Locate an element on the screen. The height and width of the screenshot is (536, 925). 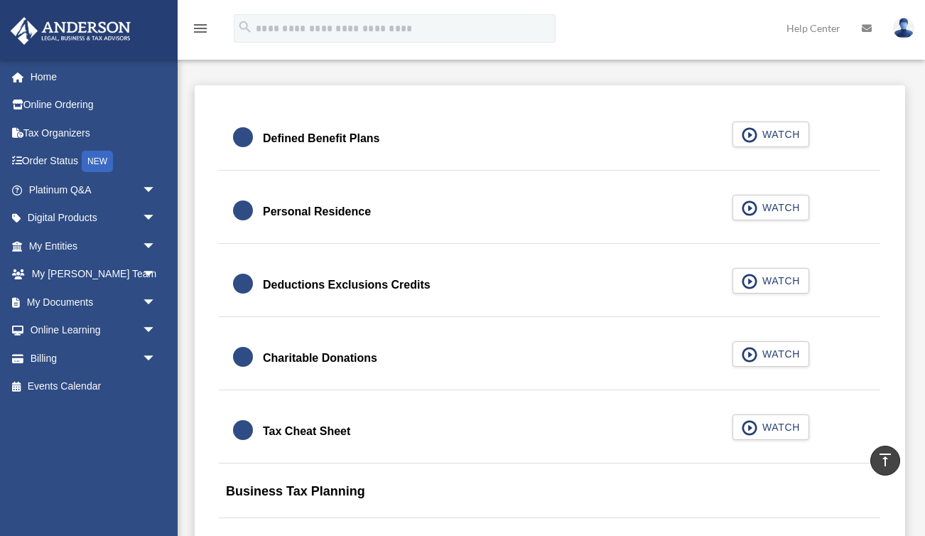
div: NEW is located at coordinates (97, 161).